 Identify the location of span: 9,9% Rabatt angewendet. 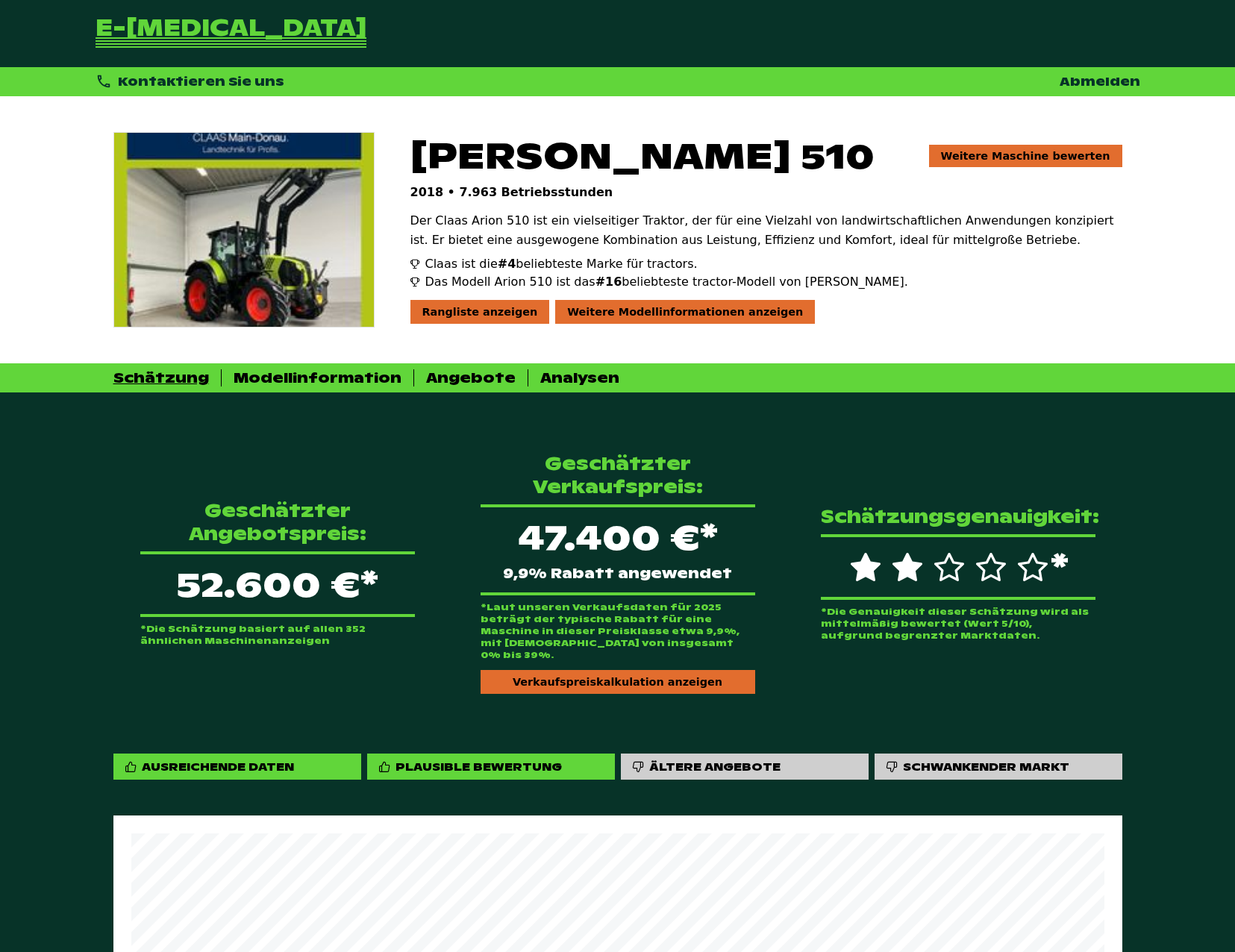
(617, 574).